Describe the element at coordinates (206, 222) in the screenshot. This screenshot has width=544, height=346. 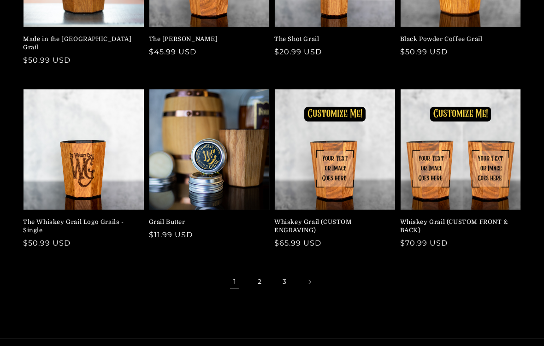
I see `a: Grail Butter` at that location.